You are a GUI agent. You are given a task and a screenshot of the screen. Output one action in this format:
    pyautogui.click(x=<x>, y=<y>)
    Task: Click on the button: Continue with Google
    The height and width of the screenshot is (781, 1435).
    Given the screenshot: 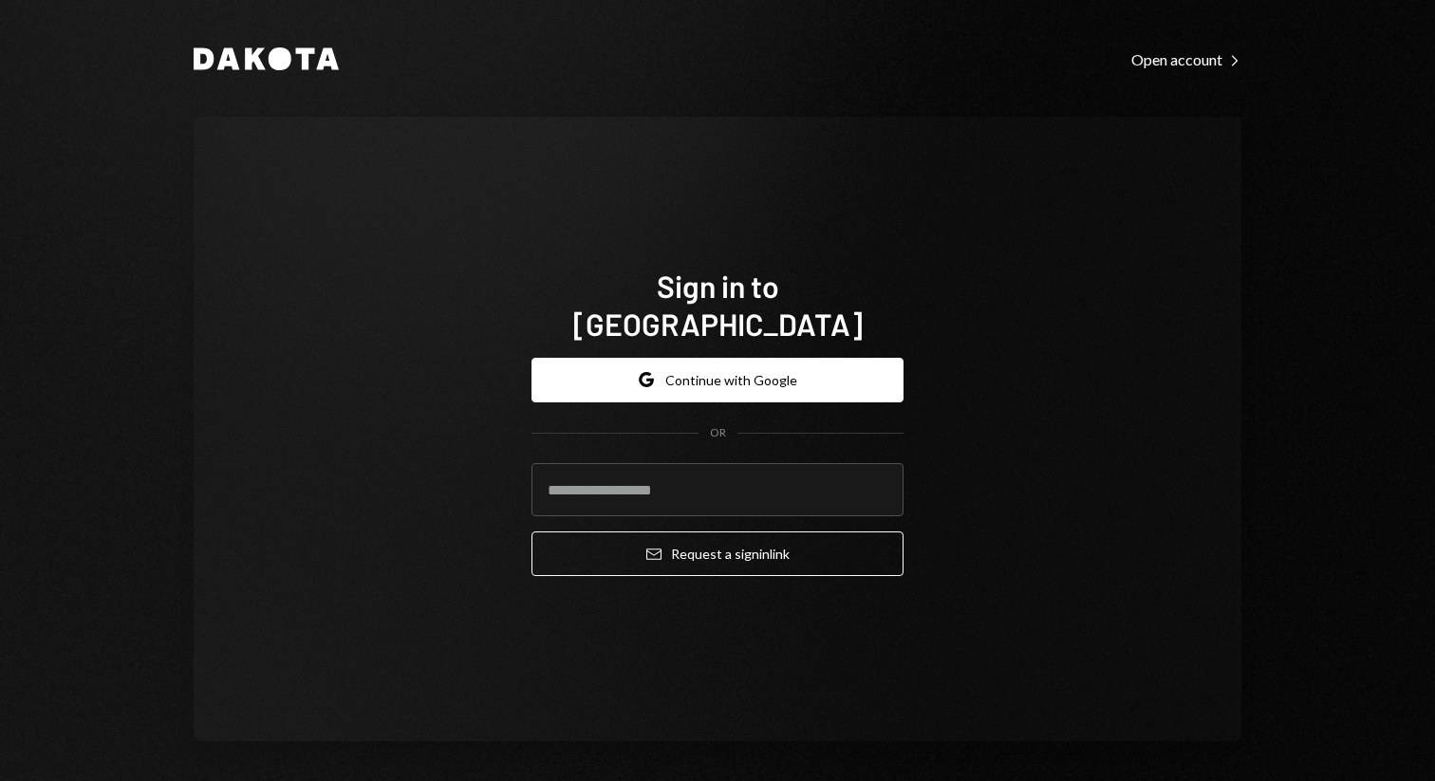 What is the action you would take?
    pyautogui.click(x=717, y=380)
    